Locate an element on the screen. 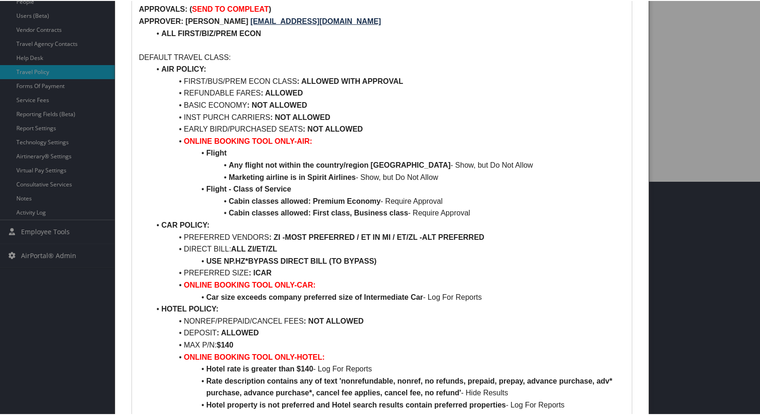 This screenshot has height=415, width=760. strong: ONLINE BOOKING TOOL ONLY-HOTEL: is located at coordinates (254, 356).